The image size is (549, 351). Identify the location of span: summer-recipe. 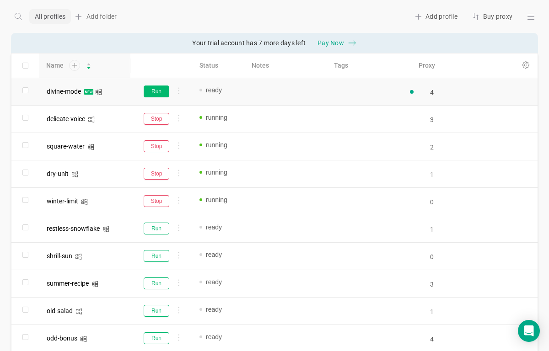
(68, 284).